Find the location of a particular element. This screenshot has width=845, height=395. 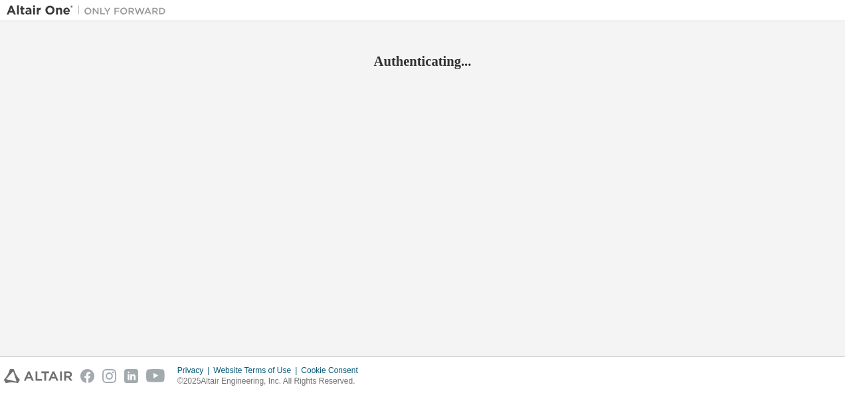

img: altair_logo.svg is located at coordinates (38, 375).